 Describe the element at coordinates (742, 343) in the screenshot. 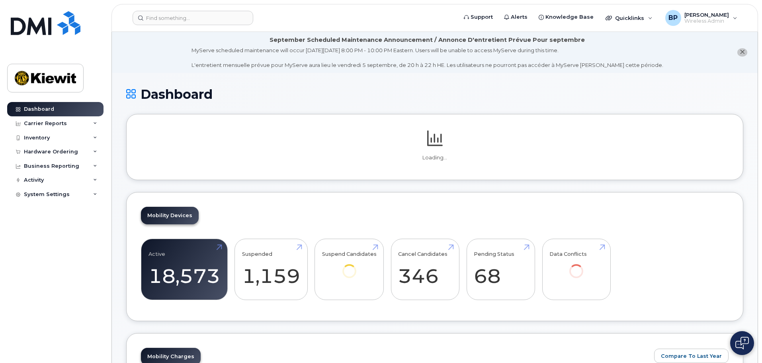

I see `img: Open chat` at that location.